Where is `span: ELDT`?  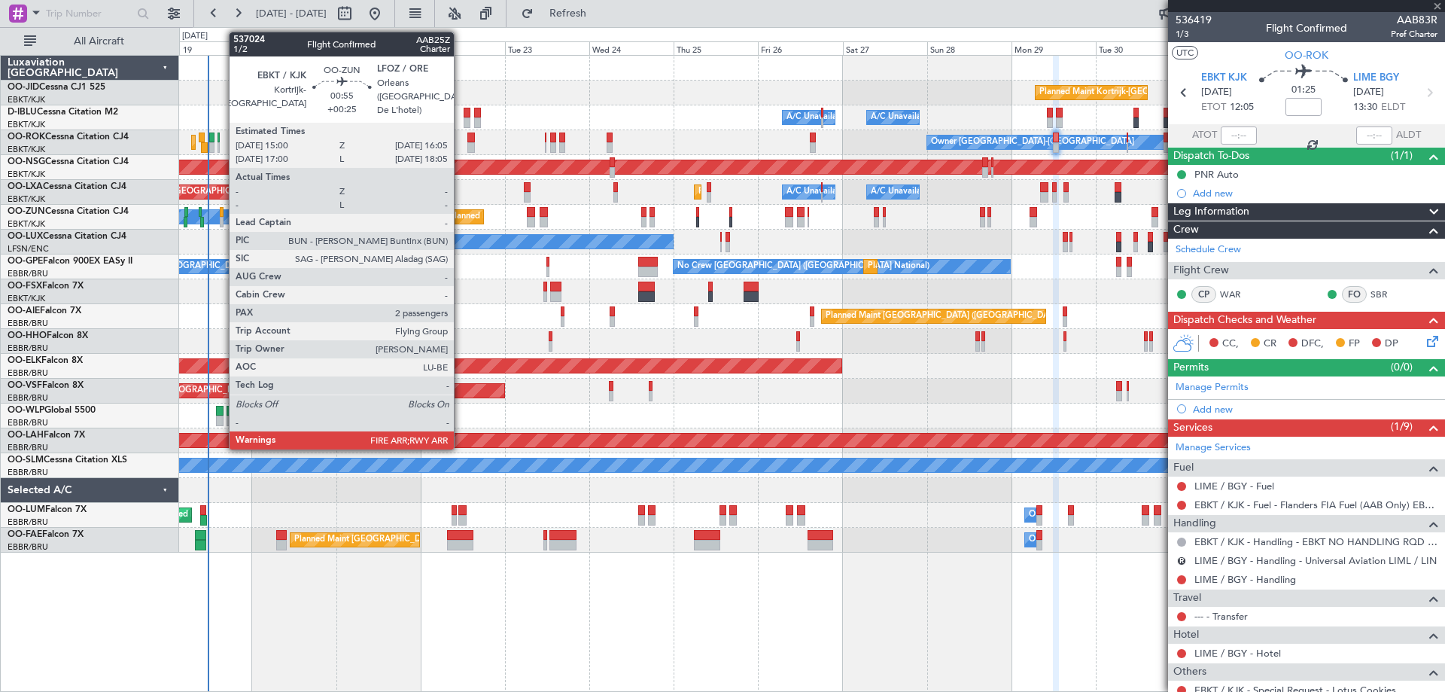
span: ELDT is located at coordinates (1393, 108).